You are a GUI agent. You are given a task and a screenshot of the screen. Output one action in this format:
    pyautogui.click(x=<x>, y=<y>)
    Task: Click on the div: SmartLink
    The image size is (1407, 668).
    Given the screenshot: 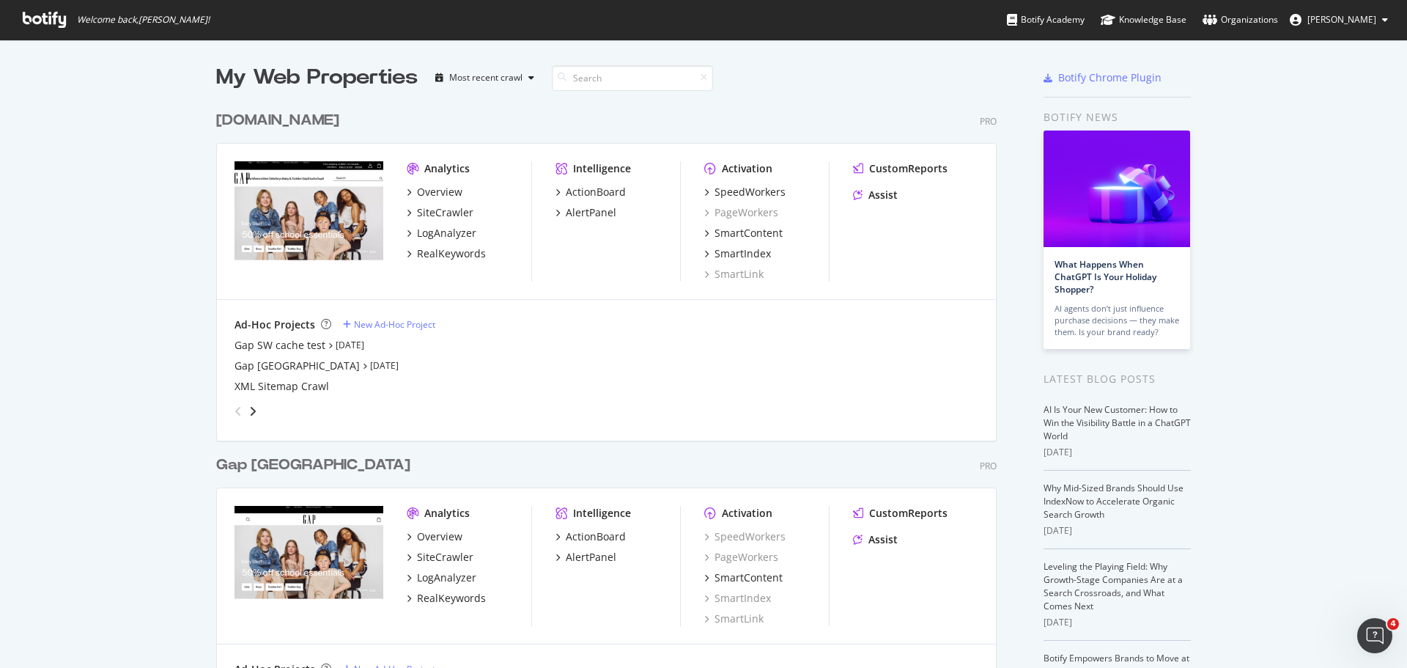 What is the action you would take?
    pyautogui.click(x=734, y=274)
    